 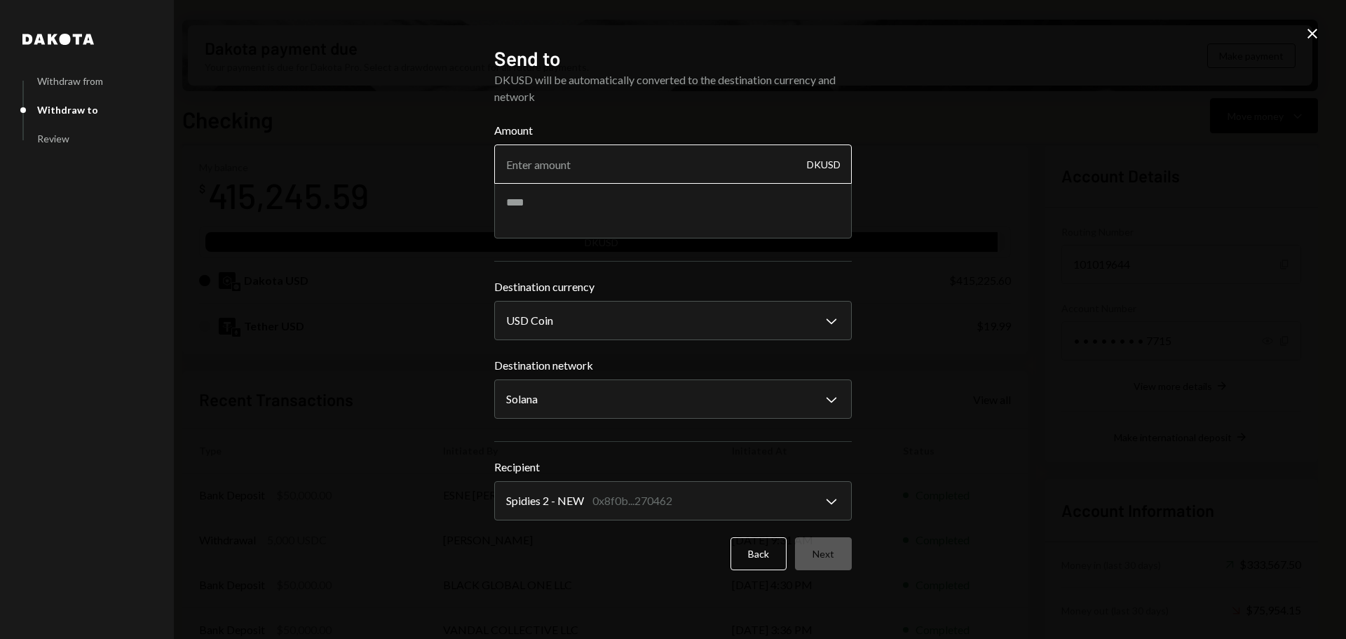 What do you see at coordinates (673, 320) in the screenshot?
I see `button: Destination currency` at bounding box center [673, 320].